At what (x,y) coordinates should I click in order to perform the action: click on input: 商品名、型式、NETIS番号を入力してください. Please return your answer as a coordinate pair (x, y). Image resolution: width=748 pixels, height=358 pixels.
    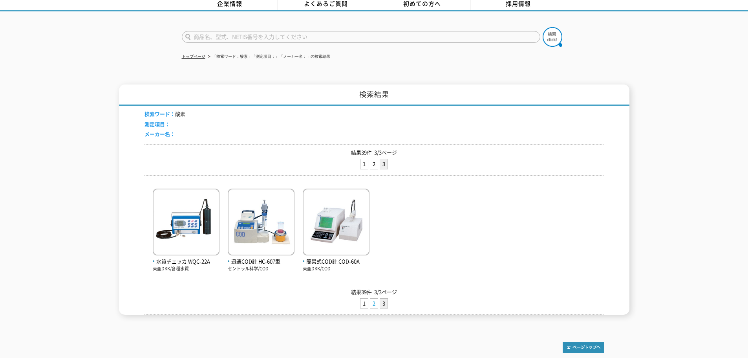
    Looking at the image, I should click on (361, 37).